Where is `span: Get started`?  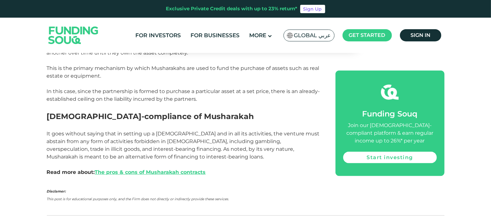 span: Get started is located at coordinates (367, 35).